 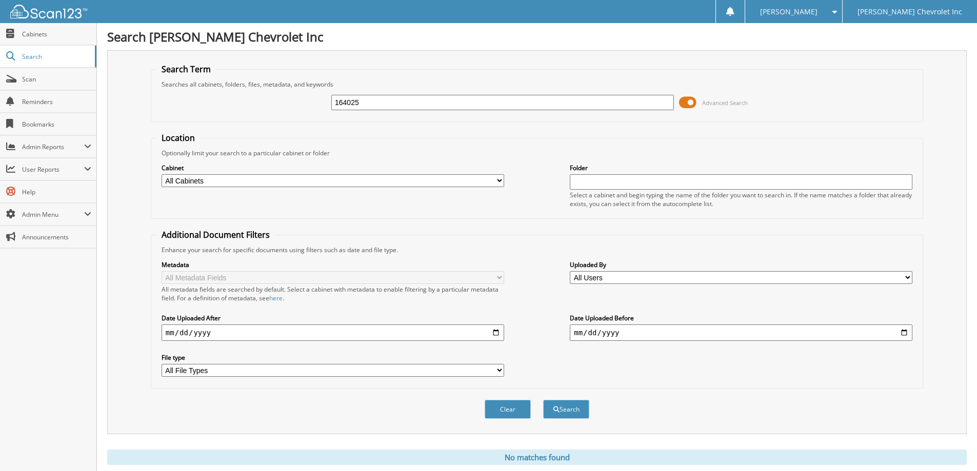 I want to click on span: Admin Menu, so click(x=53, y=214).